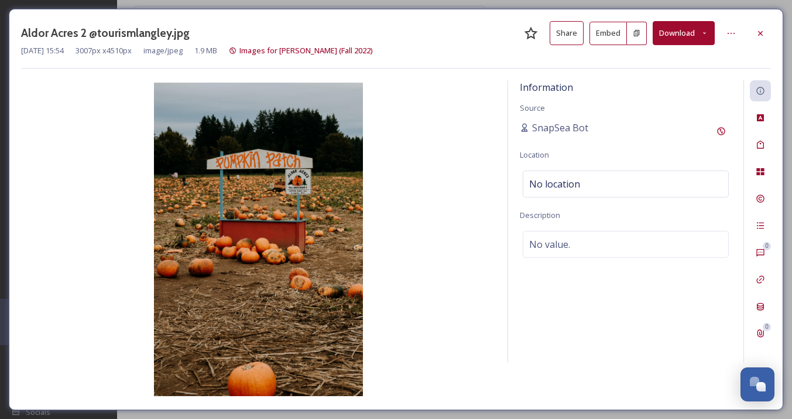 This screenshot has width=792, height=419. I want to click on span: Information, so click(546, 87).